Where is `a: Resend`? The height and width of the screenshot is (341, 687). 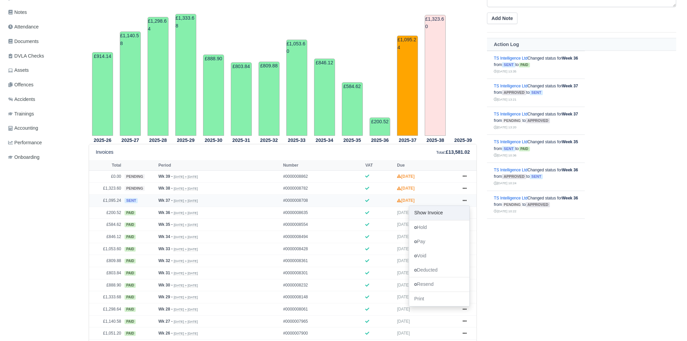 a: Resend is located at coordinates (439, 284).